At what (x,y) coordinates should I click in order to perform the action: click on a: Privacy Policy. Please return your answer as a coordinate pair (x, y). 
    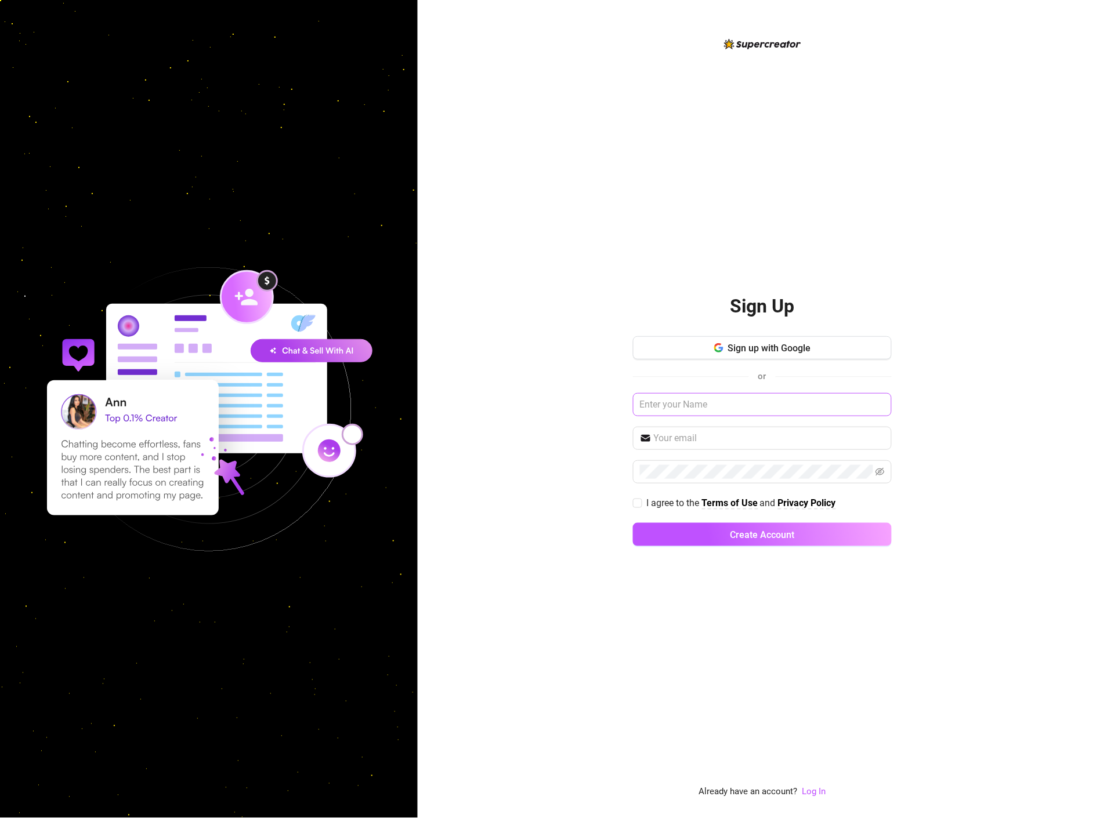
    Looking at the image, I should click on (807, 503).